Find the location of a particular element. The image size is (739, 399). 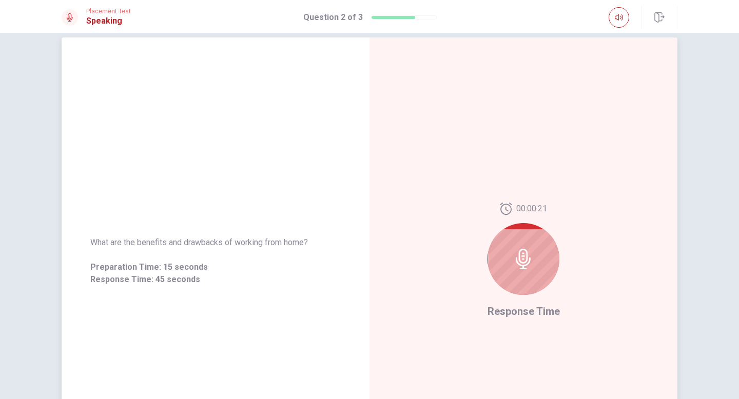

span: 00:00:21 is located at coordinates (532, 209).